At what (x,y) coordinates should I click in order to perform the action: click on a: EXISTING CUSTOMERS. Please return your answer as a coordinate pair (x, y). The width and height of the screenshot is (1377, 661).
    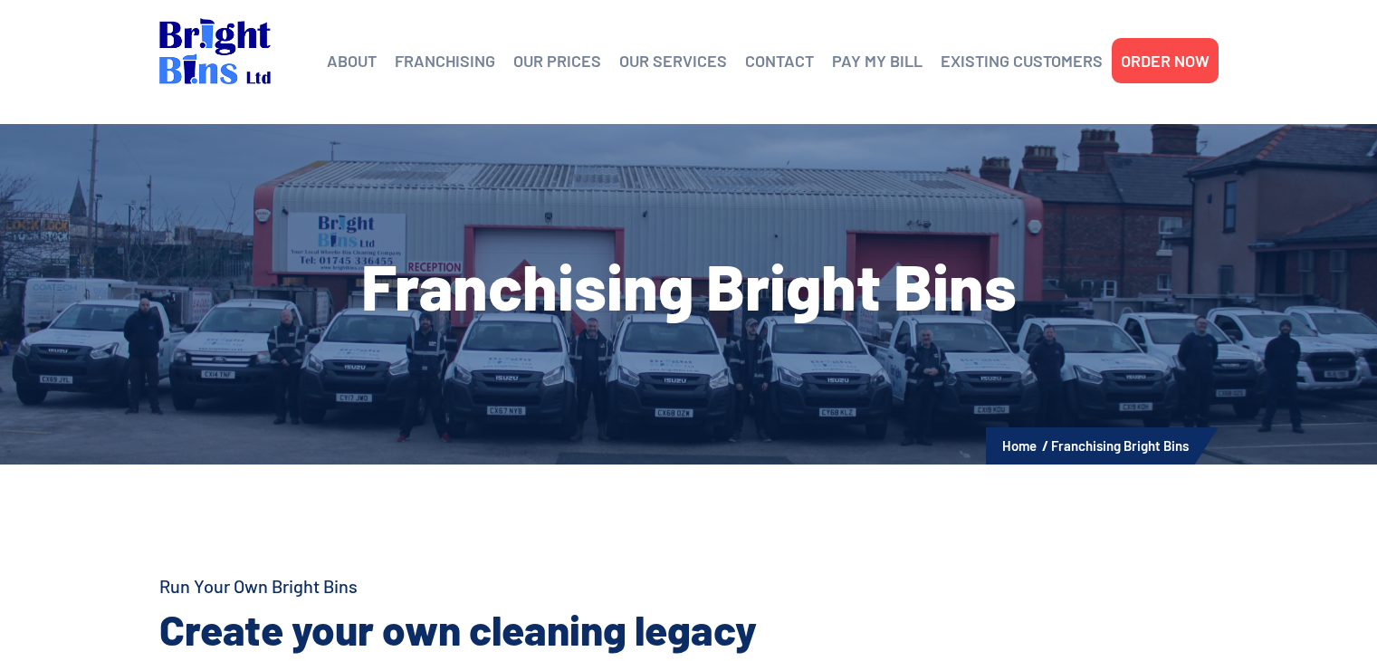
    Looking at the image, I should click on (1021, 61).